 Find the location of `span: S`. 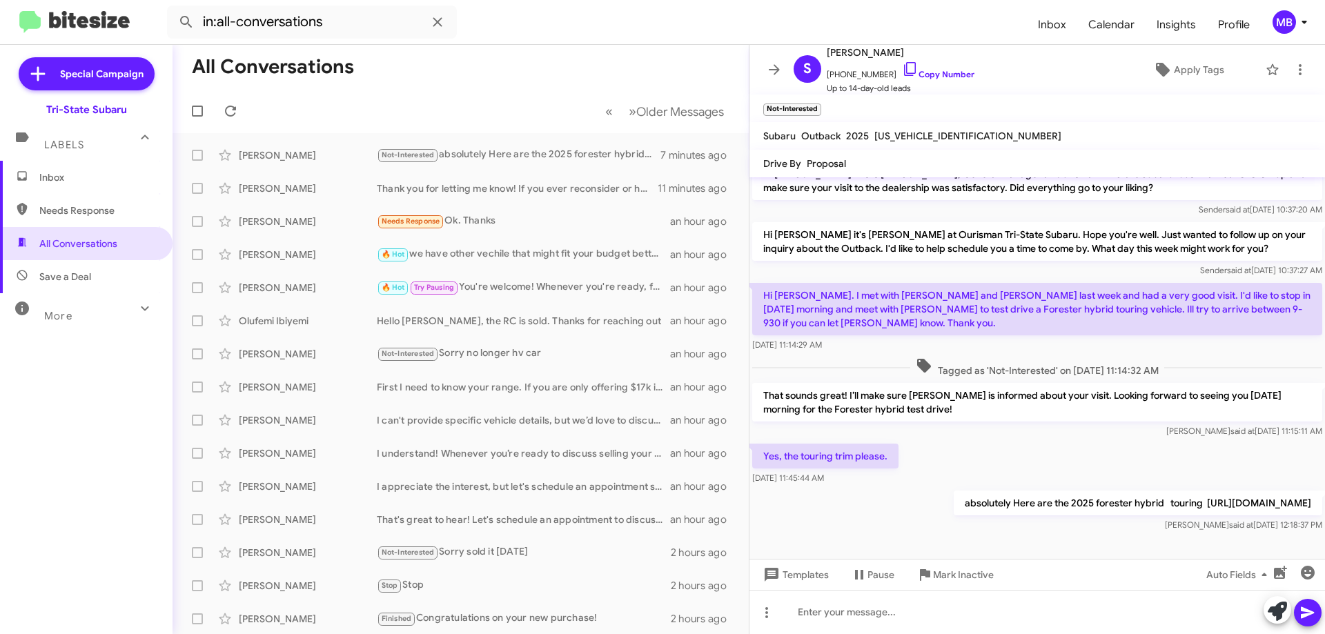

span: S is located at coordinates (807, 69).